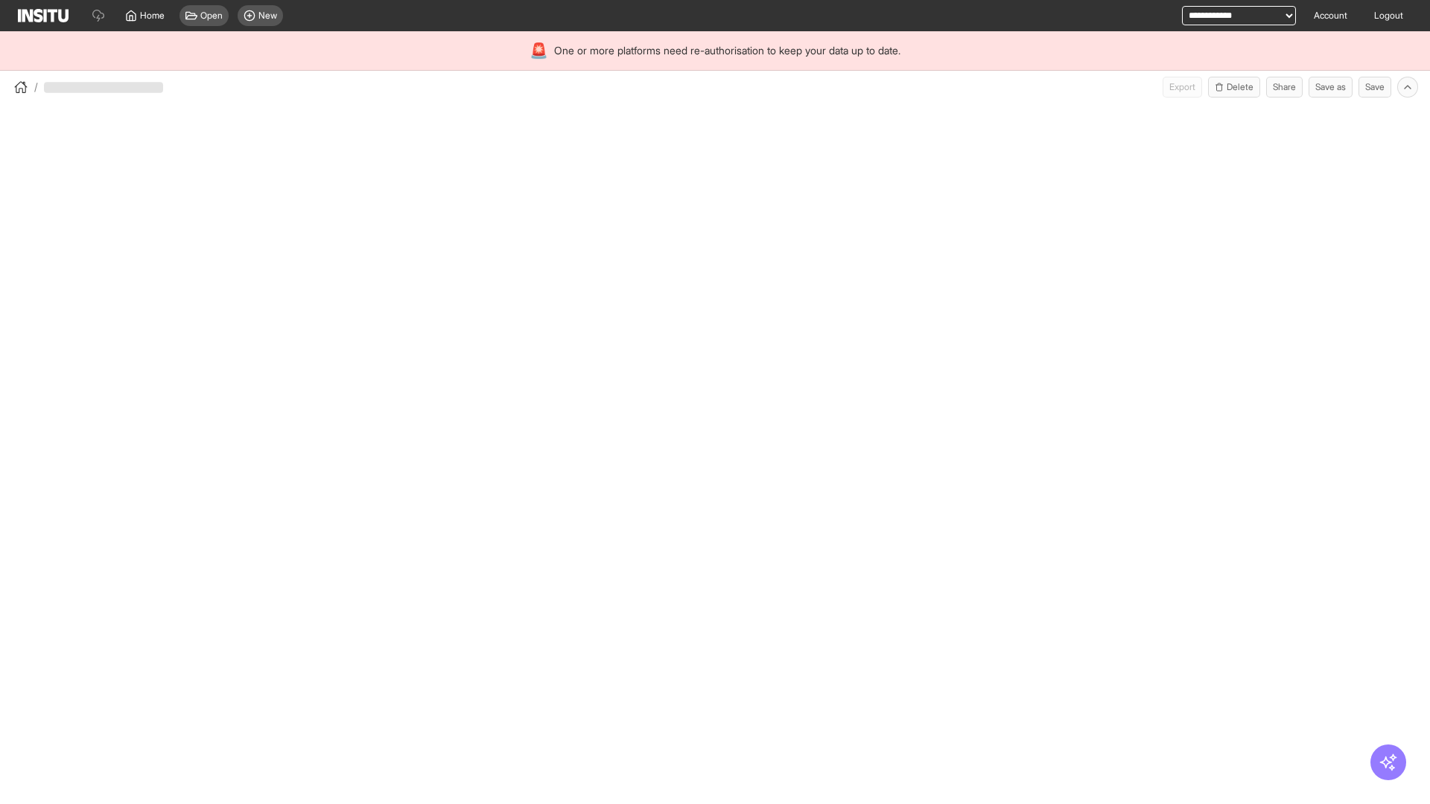 This screenshot has width=1430, height=804. I want to click on span: New, so click(267, 16).